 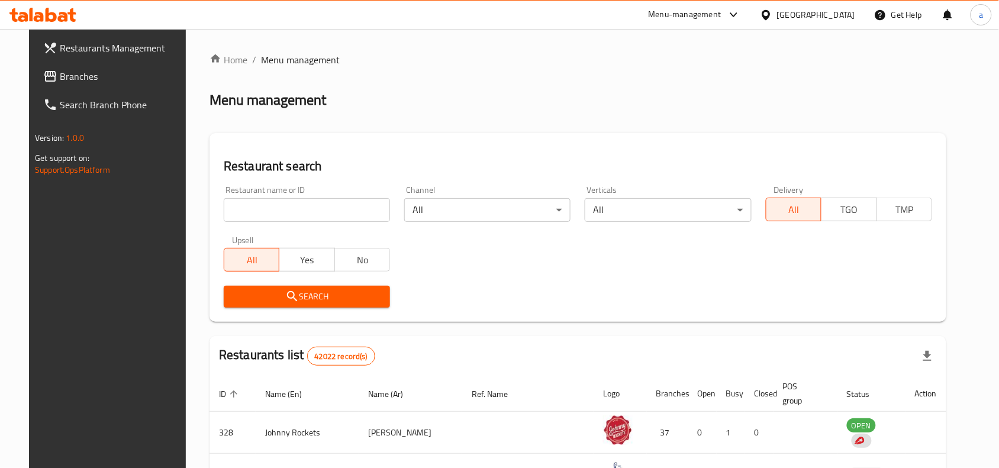 What do you see at coordinates (306, 296) in the screenshot?
I see `button: Search` at bounding box center [306, 296].